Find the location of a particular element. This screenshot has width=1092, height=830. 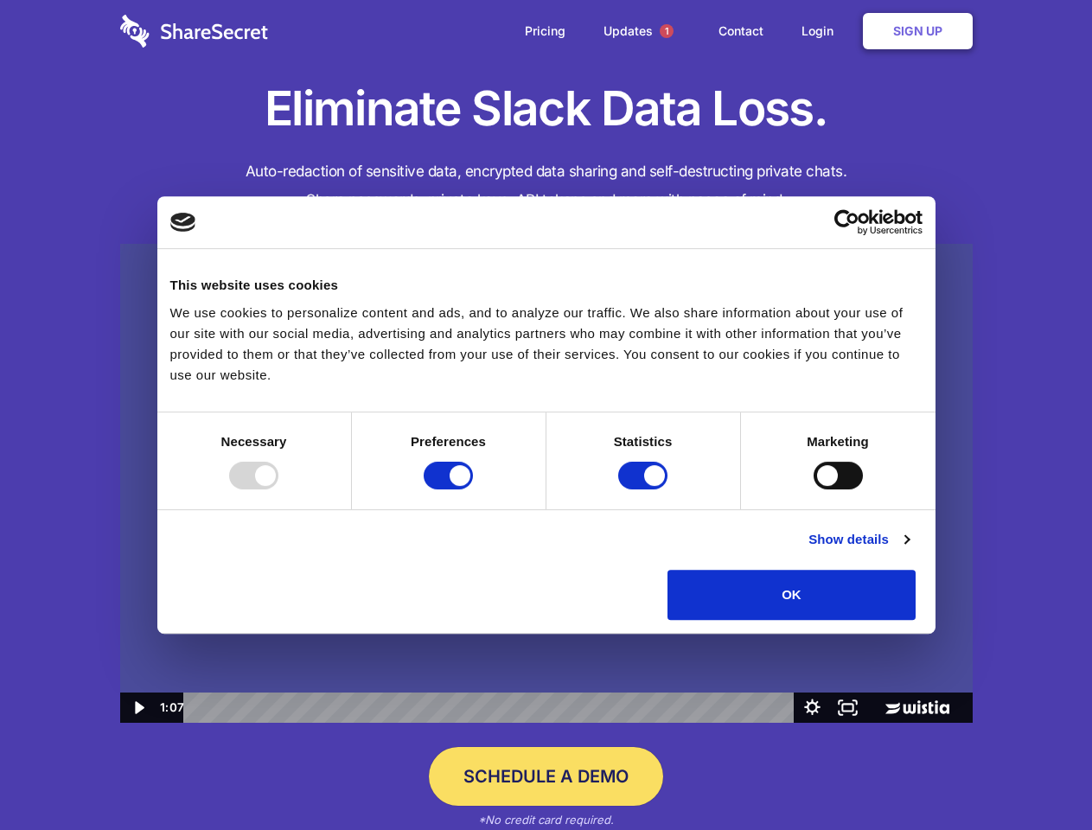

a: Sign Up is located at coordinates (917, 31).